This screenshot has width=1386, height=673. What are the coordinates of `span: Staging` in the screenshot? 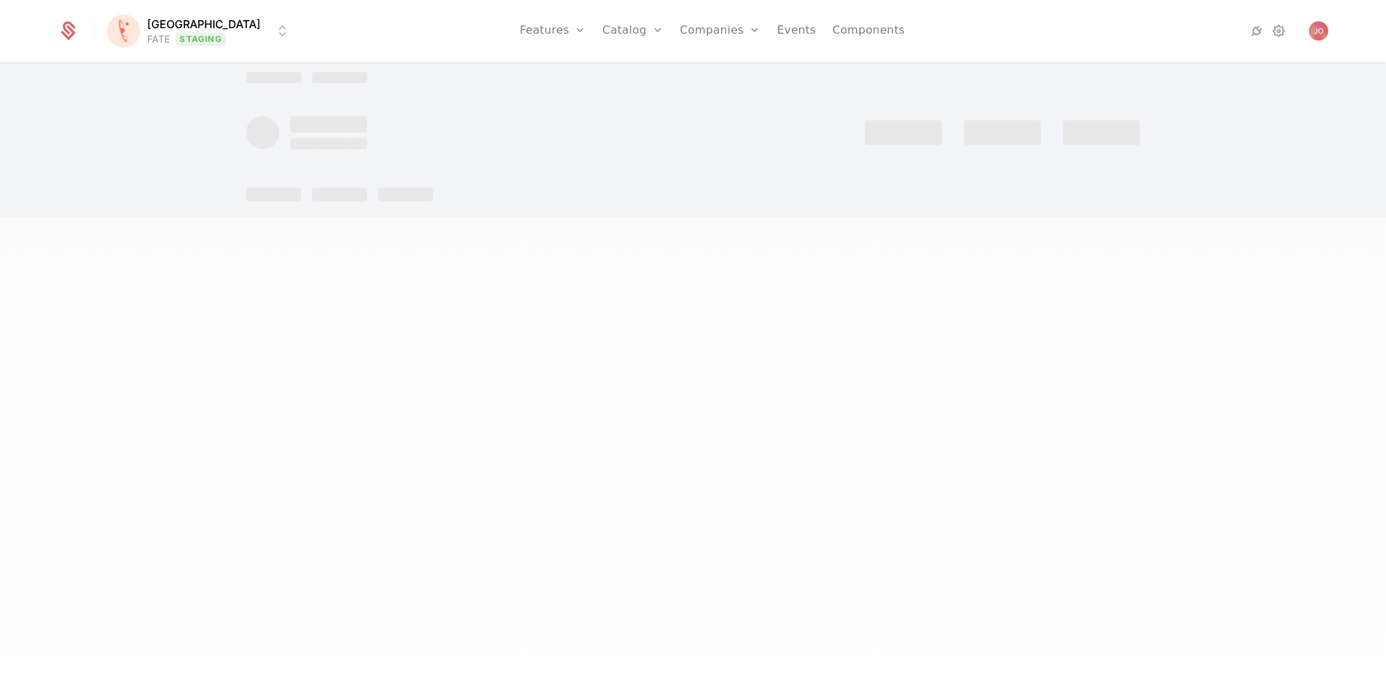 It's located at (200, 39).